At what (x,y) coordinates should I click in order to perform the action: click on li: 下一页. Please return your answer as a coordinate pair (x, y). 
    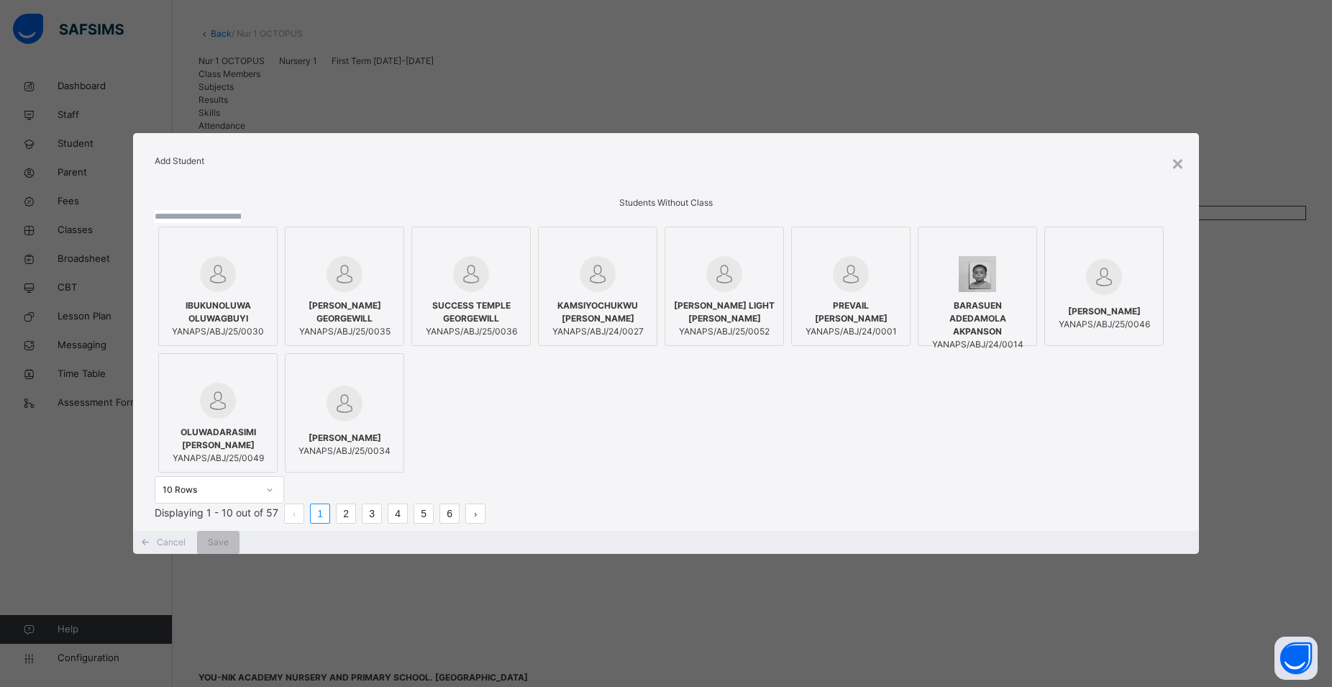
    Looking at the image, I should click on (475, 513).